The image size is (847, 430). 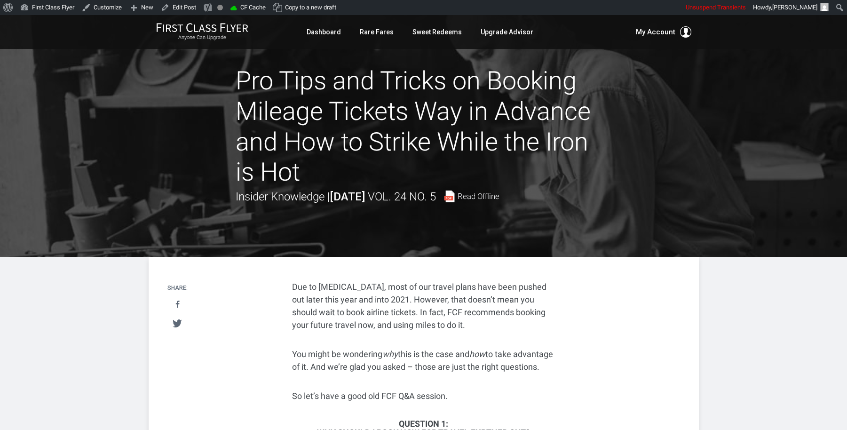 What do you see at coordinates (177, 323) in the screenshot?
I see `a: Tweet` at bounding box center [177, 323].